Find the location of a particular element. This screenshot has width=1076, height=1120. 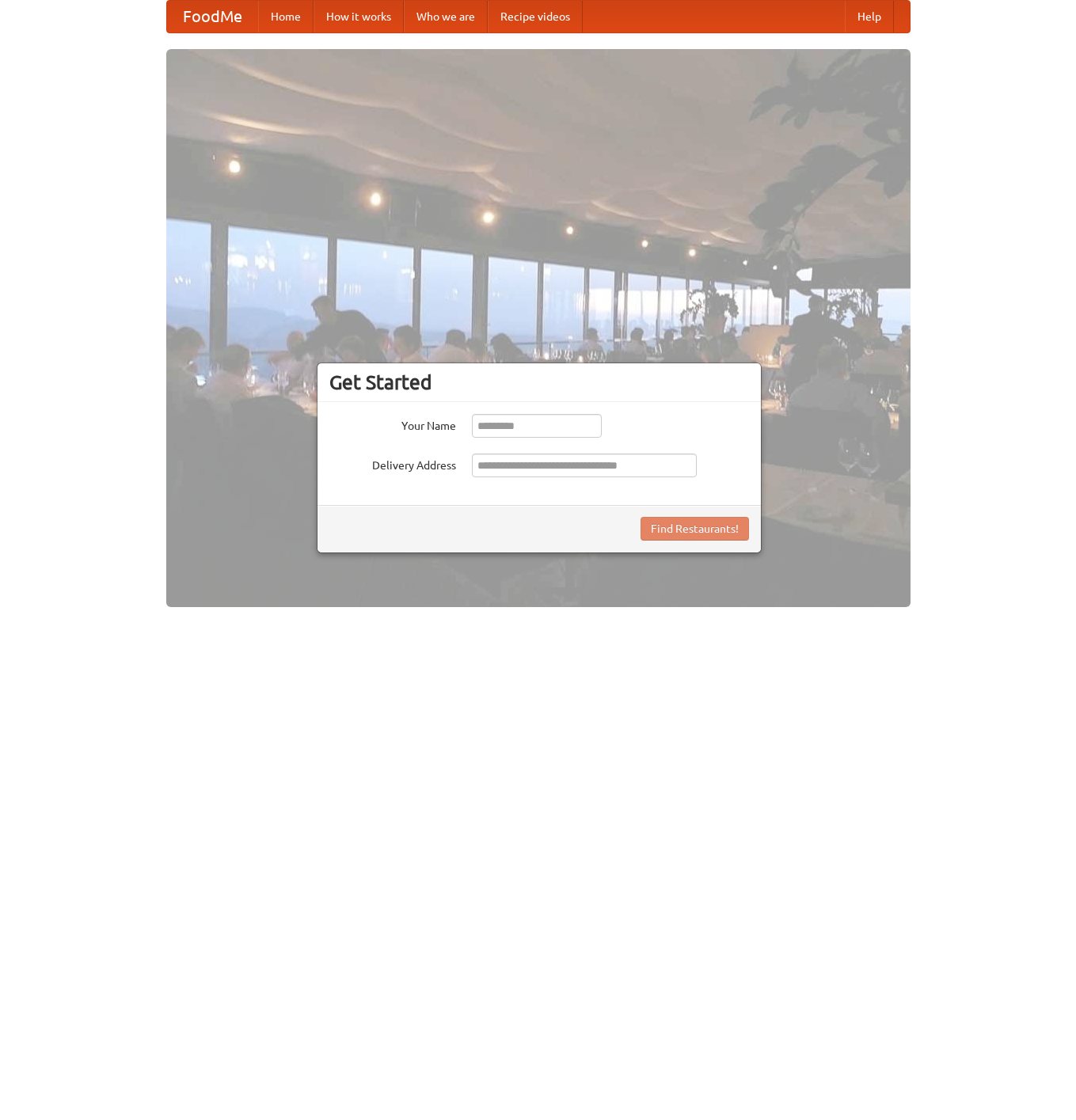

a: Home is located at coordinates (286, 17).